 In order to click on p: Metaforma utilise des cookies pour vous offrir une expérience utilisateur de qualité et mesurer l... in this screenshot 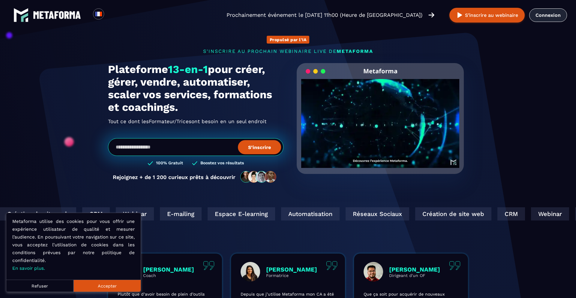, I will do `click(74, 245)`.